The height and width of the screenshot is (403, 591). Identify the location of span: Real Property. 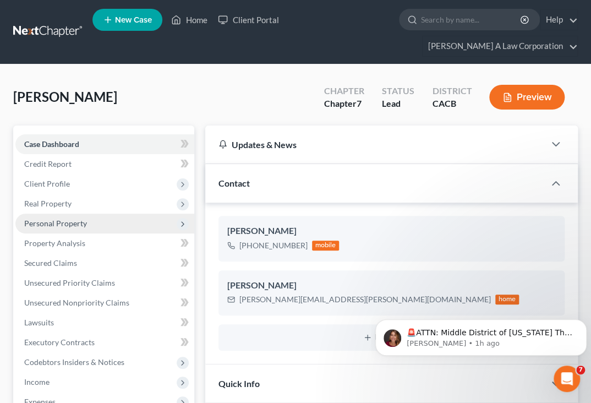
(48, 203).